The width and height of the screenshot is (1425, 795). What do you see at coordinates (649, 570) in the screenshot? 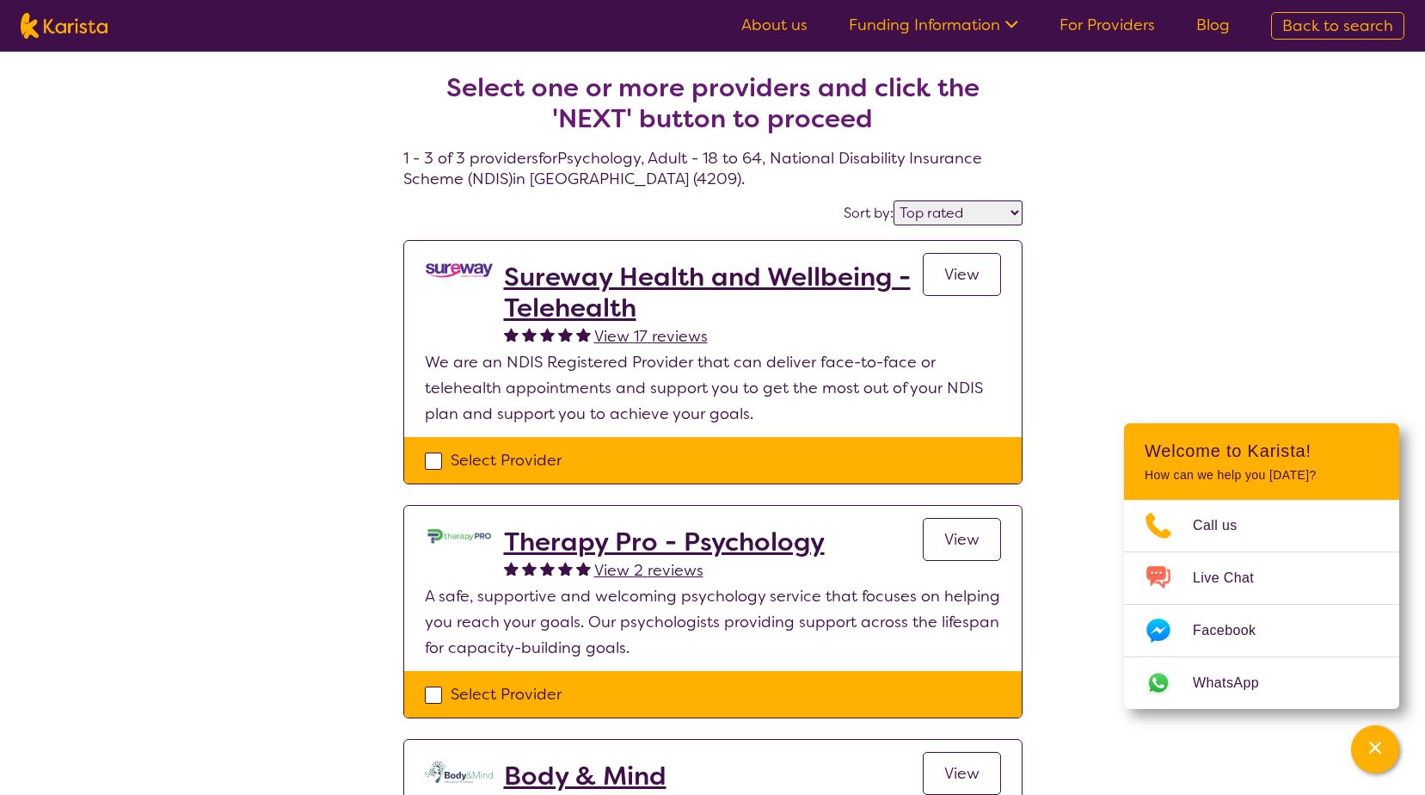
I see `span: View 2 reviews` at bounding box center [649, 570].